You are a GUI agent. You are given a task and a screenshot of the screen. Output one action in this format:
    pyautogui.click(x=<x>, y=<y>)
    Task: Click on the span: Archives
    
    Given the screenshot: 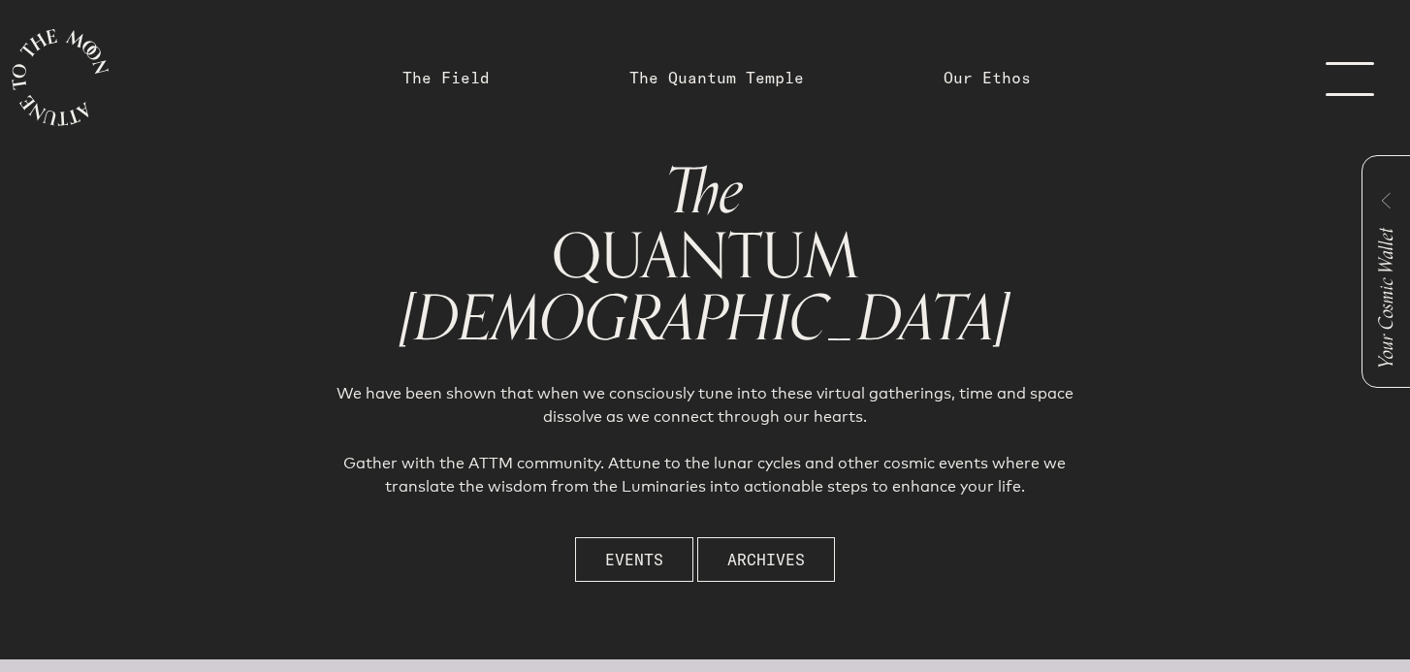 What is the action you would take?
    pyautogui.click(x=766, y=560)
    